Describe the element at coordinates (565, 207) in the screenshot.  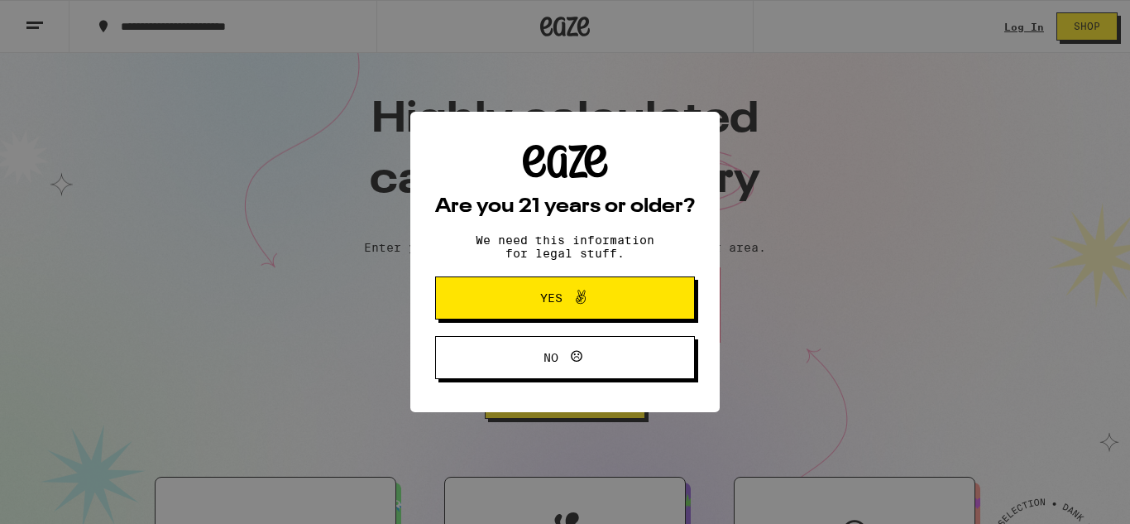
I see `h2: Are you 21 years or older?` at that location.